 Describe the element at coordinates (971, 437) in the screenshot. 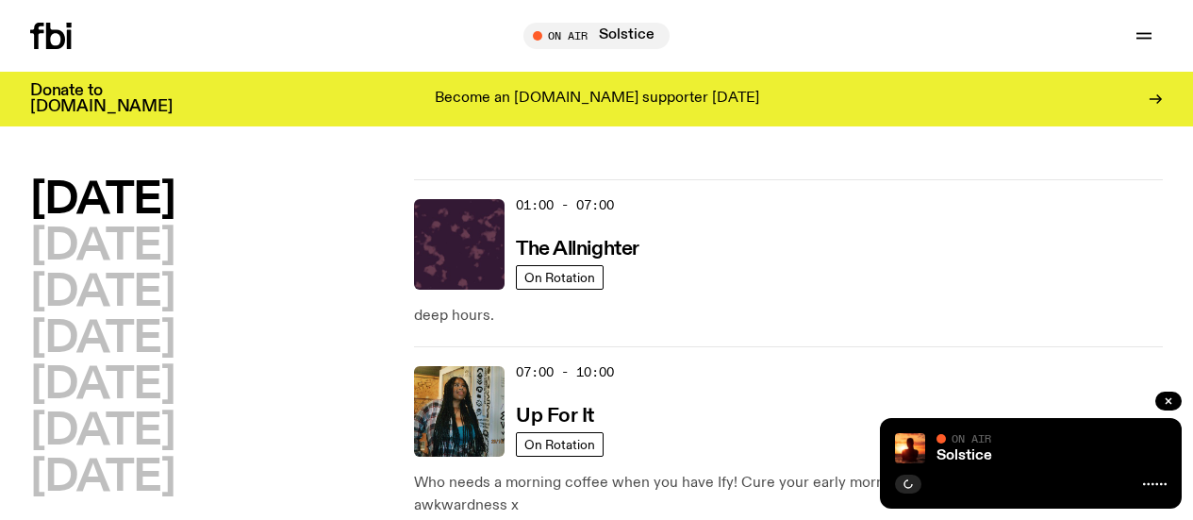

I see `span: On Air` at that location.